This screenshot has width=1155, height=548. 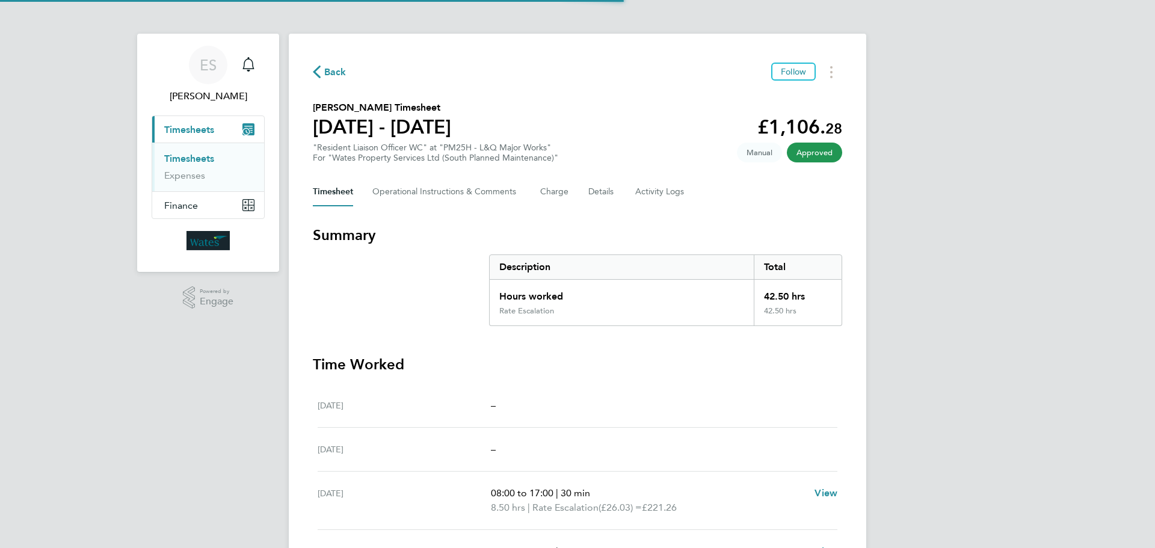 I want to click on span: Timesheets, so click(x=189, y=129).